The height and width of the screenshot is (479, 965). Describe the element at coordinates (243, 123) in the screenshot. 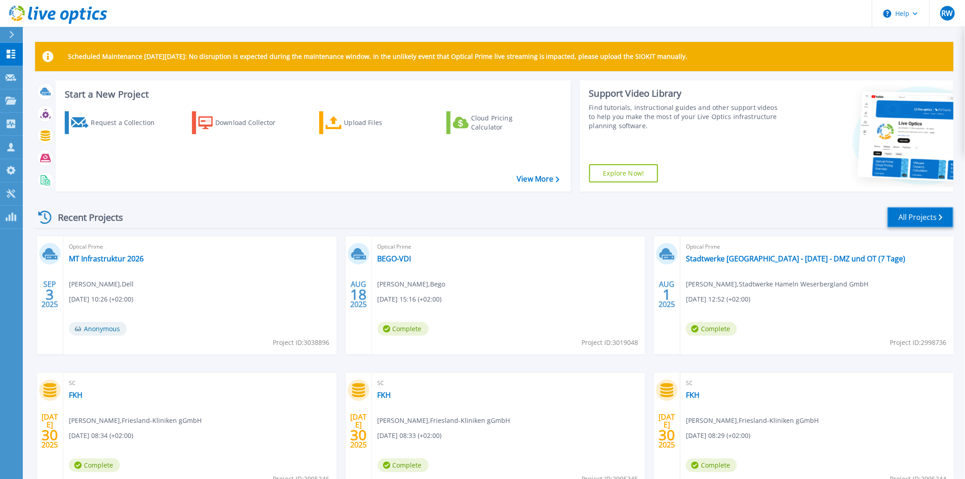

I see `a: Download Collector` at that location.